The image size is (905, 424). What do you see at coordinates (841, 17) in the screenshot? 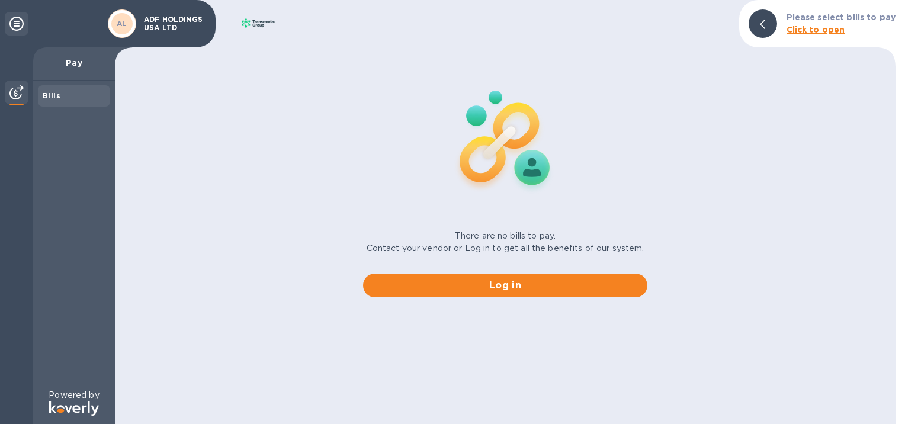
I see `b: Please select bills to pay` at bounding box center [841, 17].